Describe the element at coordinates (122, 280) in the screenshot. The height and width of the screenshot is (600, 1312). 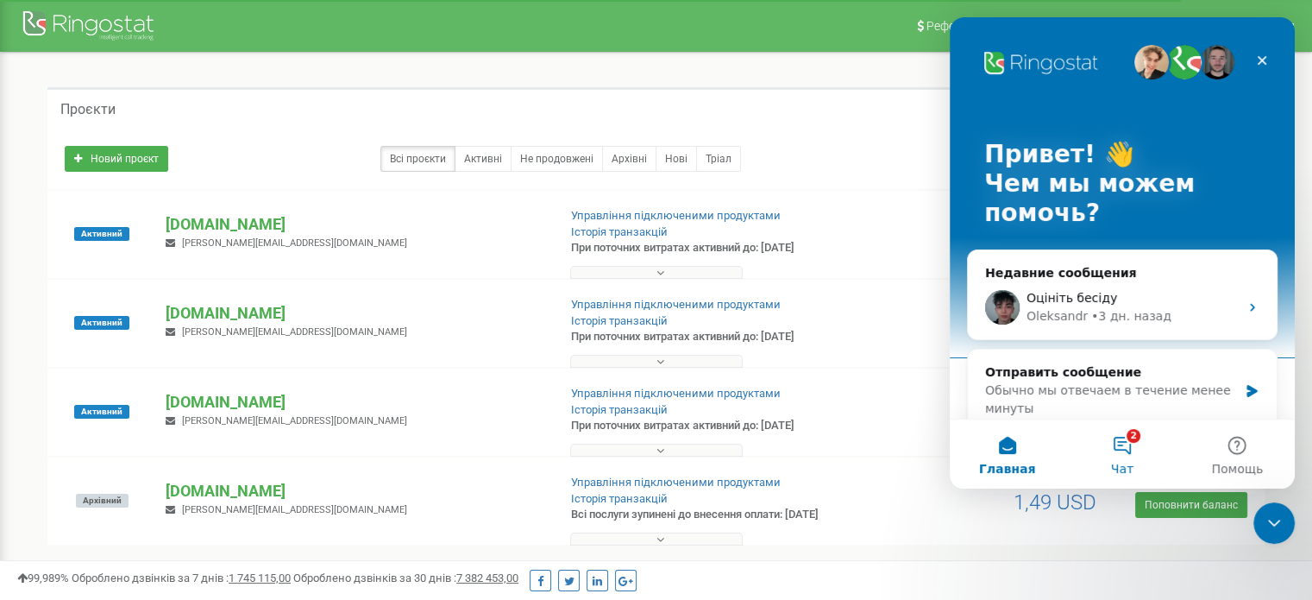
I see `span: Оцініть бесіду` at that location.